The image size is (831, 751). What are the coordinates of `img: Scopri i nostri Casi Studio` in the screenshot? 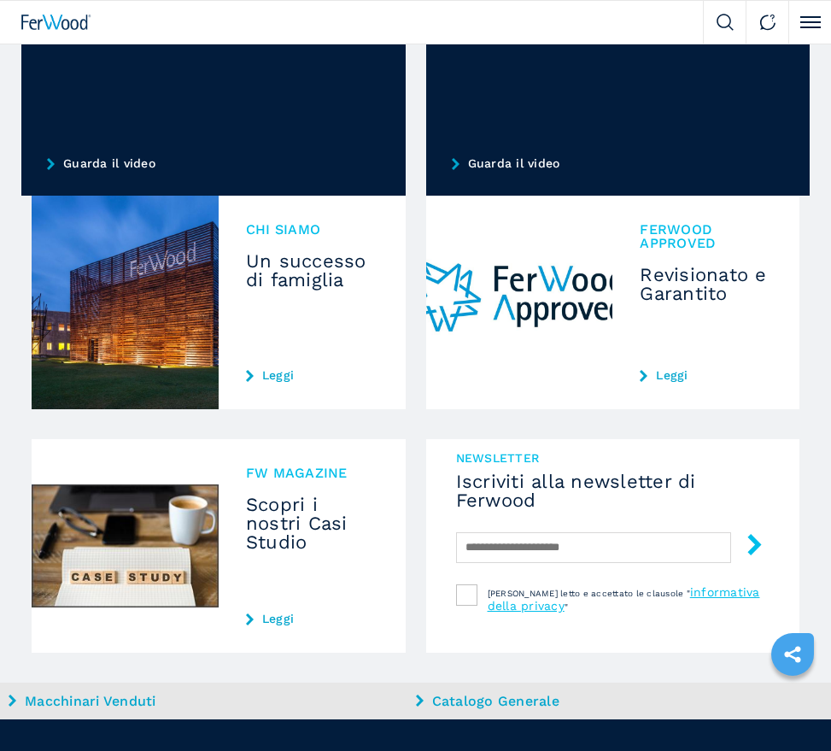 It's located at (125, 546).